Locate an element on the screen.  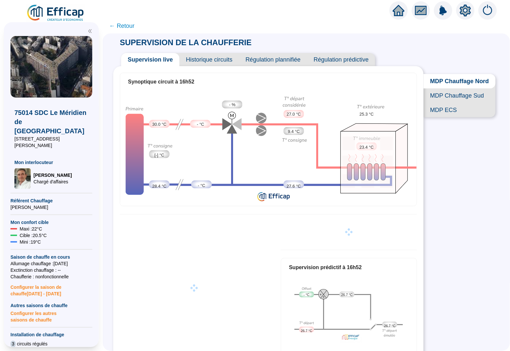
span: Supervision live is located at coordinates (150, 60).